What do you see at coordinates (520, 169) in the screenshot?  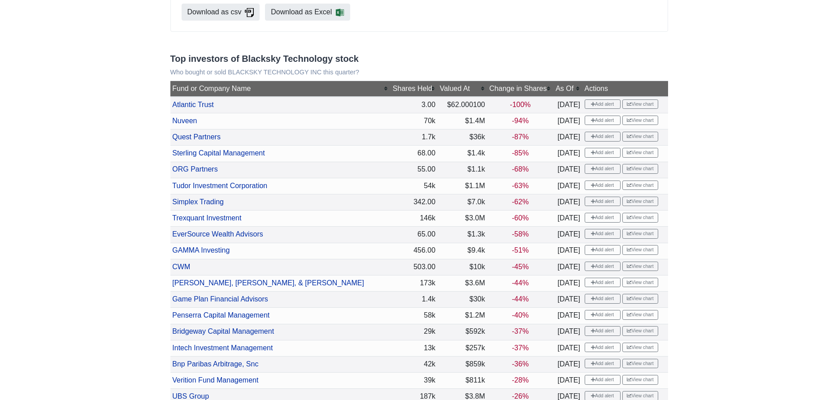 I see `span: -68%` at bounding box center [520, 169].